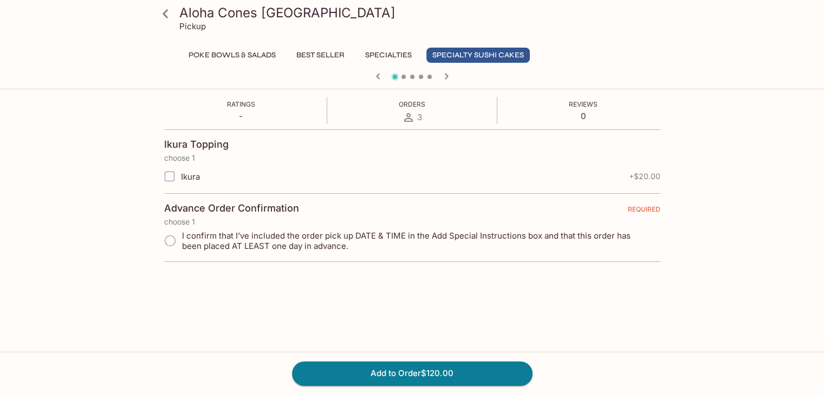 This screenshot has width=824, height=395. What do you see at coordinates (417, 241) in the screenshot?
I see `span: I confirm that I’ve included the order pick up DATE & TIME in the Add Special Instructions box an...` at bounding box center [417, 241].